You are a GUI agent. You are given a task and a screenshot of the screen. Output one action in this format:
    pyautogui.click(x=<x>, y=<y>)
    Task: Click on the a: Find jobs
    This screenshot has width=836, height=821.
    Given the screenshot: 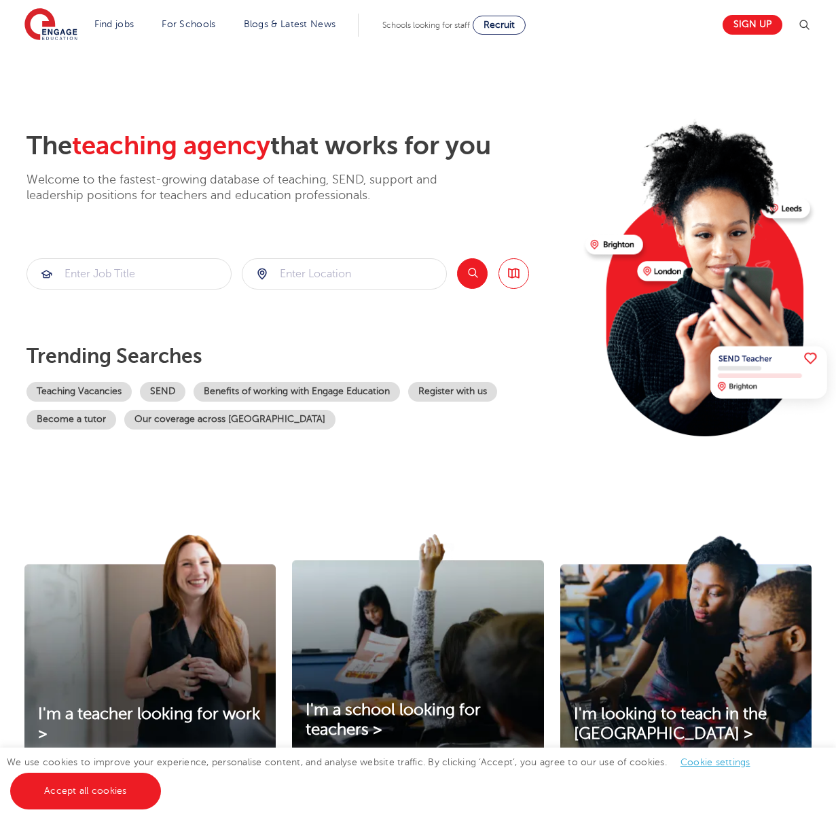 What is the action you would take?
    pyautogui.click(x=114, y=24)
    